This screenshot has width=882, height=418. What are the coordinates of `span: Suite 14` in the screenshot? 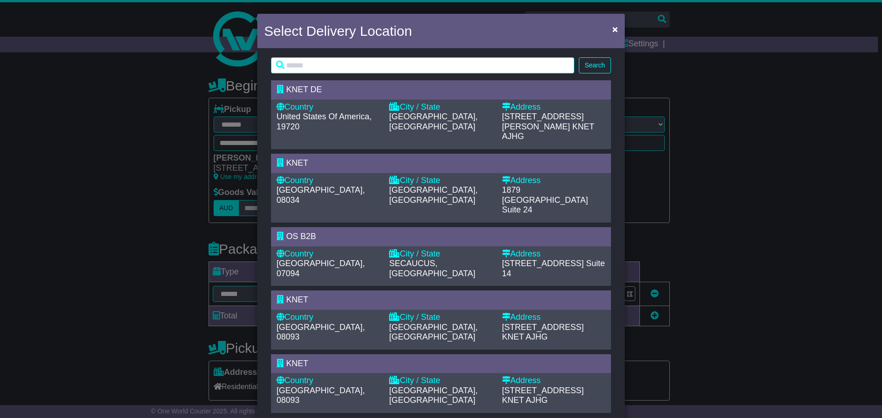 It's located at (554, 269).